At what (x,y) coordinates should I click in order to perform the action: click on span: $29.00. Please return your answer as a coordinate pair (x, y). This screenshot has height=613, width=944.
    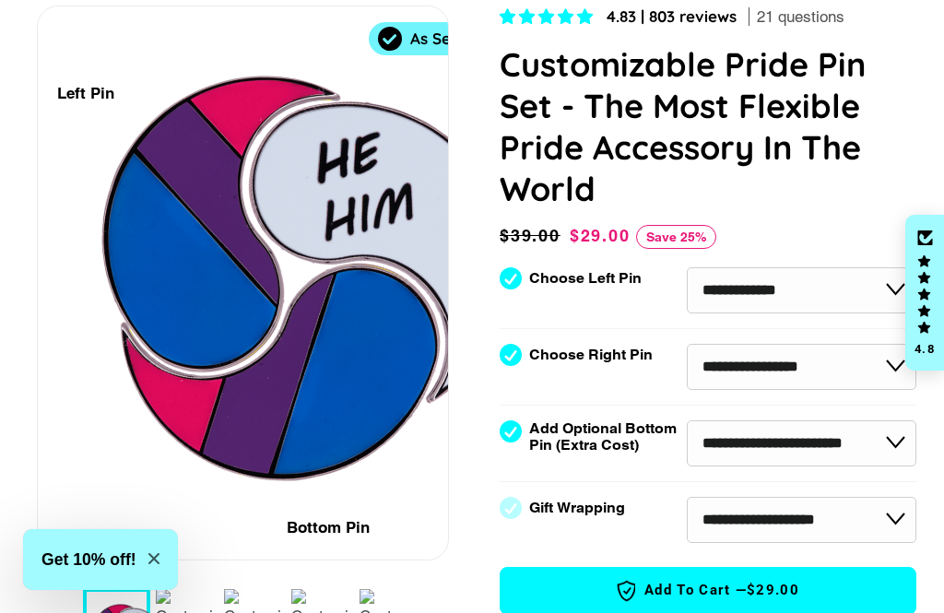
    Looking at the image, I should click on (773, 590).